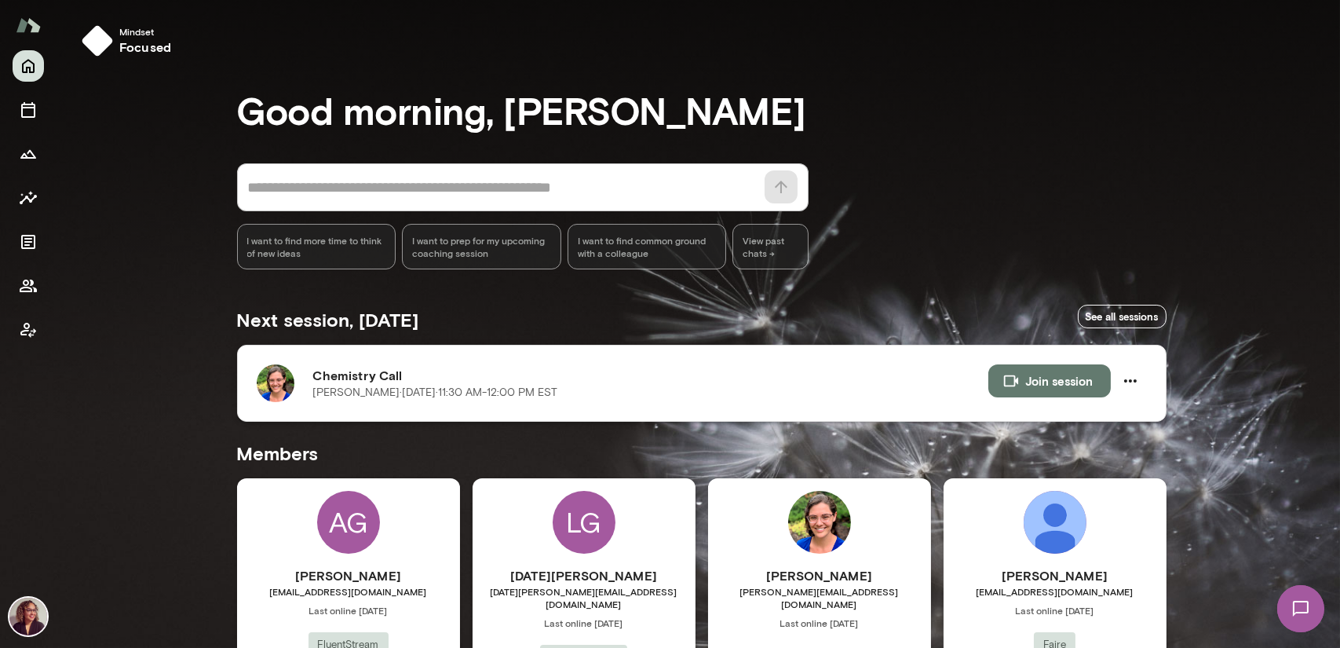 This screenshot has height=648, width=1340. Describe the element at coordinates (145, 47) in the screenshot. I see `h6: focused` at that location.